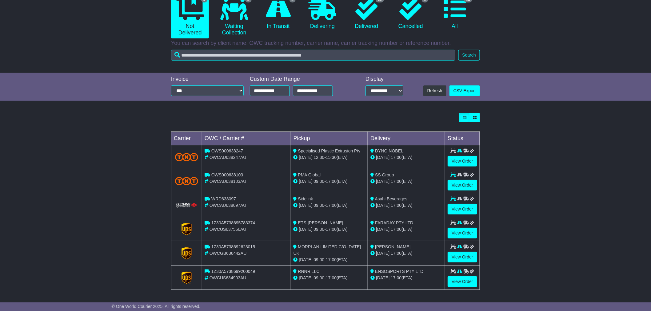  Describe the element at coordinates (319, 158) in the screenshot. I see `span: 12:30` at that location.